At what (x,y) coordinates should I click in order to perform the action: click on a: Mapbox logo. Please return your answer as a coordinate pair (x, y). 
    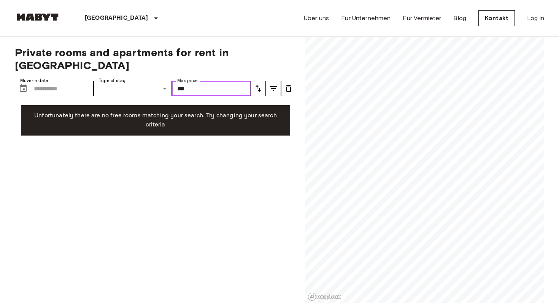
    Looking at the image, I should click on (324, 297).